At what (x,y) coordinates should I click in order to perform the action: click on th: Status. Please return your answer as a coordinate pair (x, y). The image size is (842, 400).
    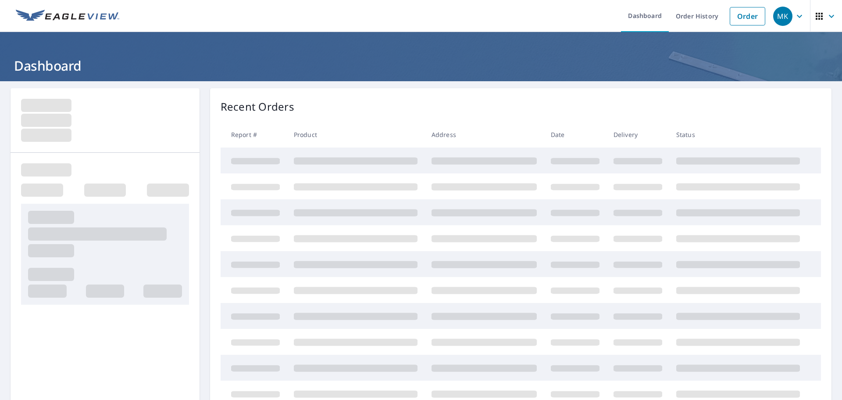
    Looking at the image, I should click on (738, 134).